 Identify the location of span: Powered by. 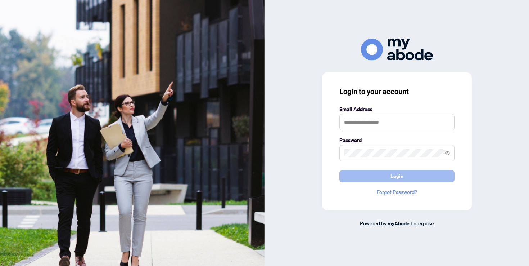
(373, 223).